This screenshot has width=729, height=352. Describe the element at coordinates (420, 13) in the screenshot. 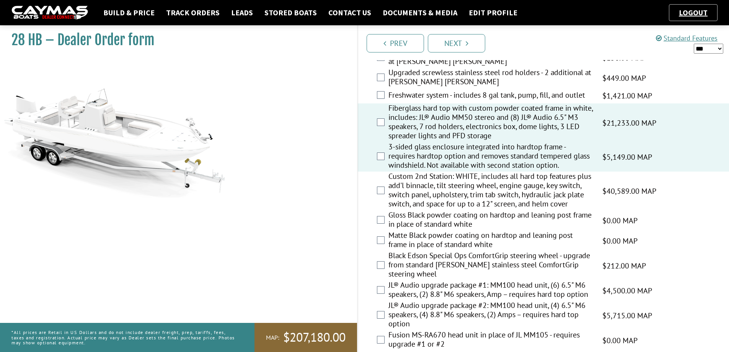

I see `a: Documents & Media` at that location.